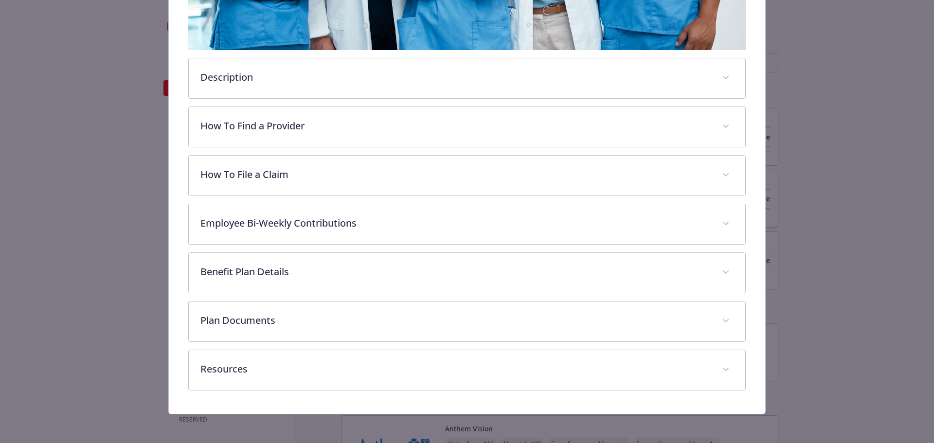 Image resolution: width=934 pixels, height=443 pixels. I want to click on p: Benefit Plan Details, so click(456, 272).